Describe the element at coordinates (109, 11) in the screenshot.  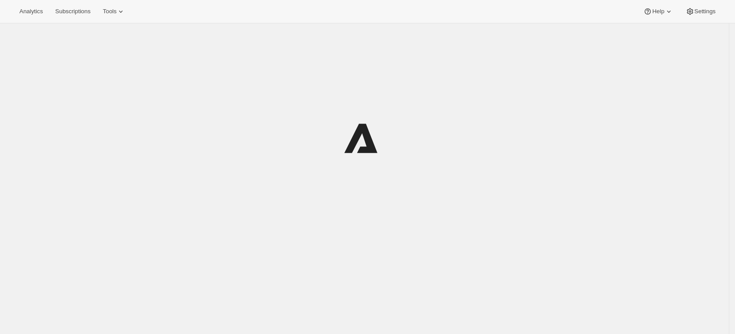
I see `span: Tools` at that location.